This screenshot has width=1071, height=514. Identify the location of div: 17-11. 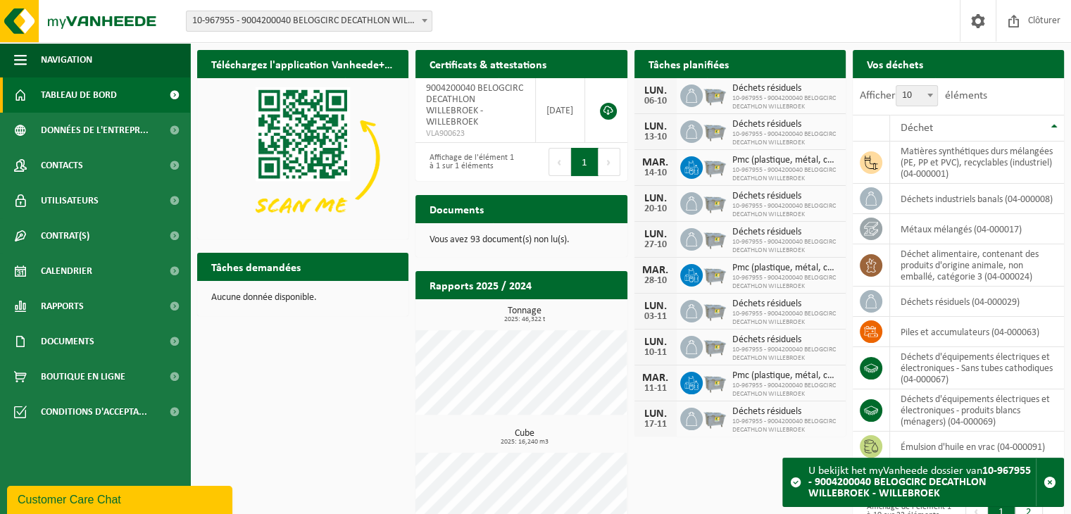
(656, 425).